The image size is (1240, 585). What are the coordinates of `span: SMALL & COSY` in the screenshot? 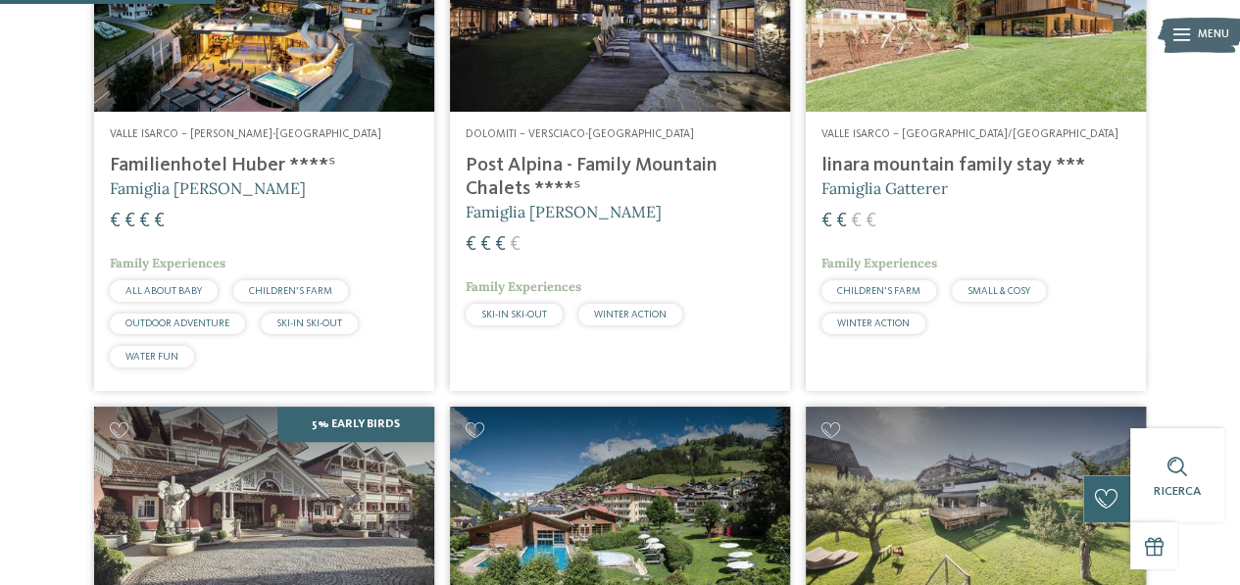 It's located at (999, 291).